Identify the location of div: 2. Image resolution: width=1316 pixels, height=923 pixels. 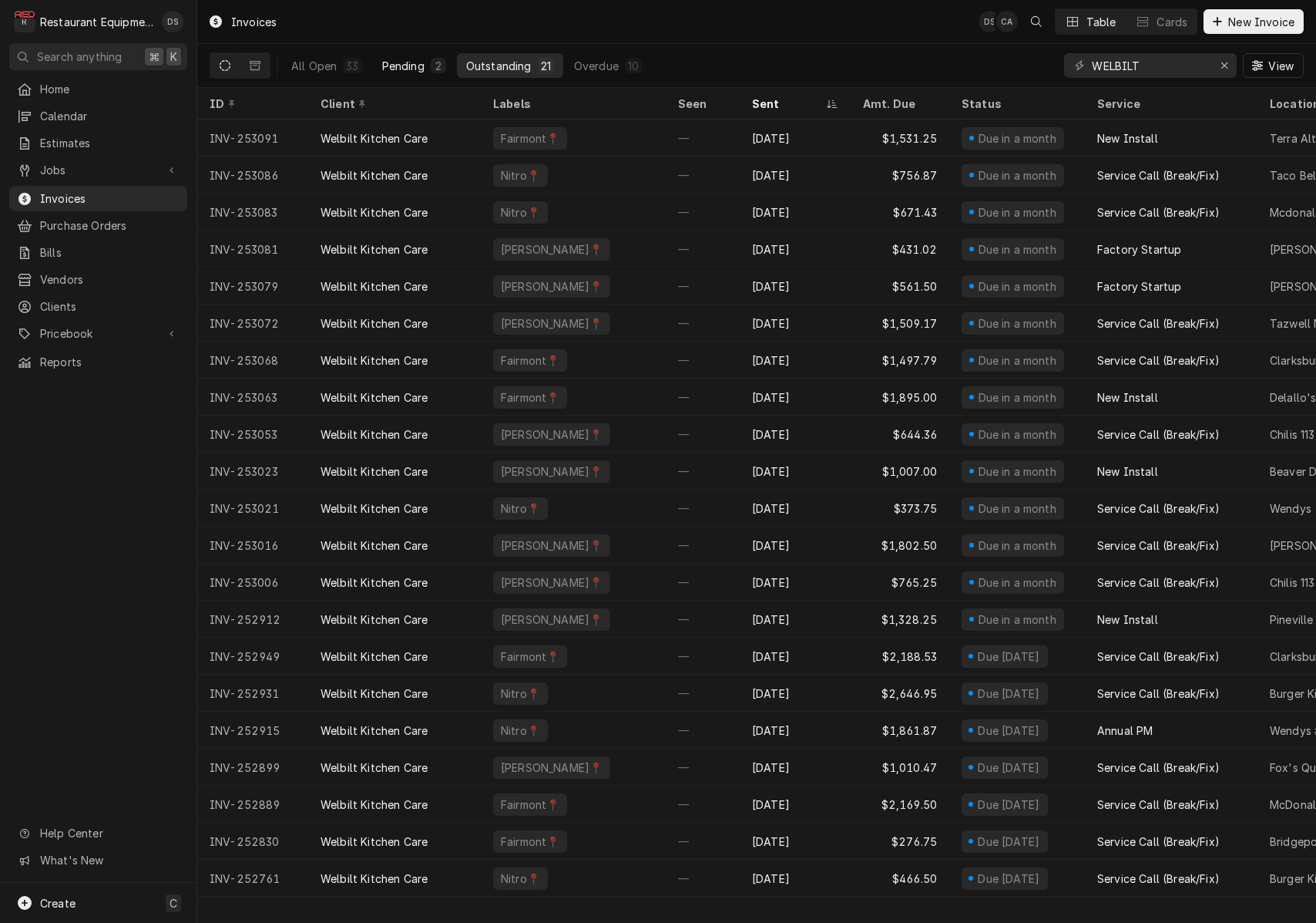
(438, 66).